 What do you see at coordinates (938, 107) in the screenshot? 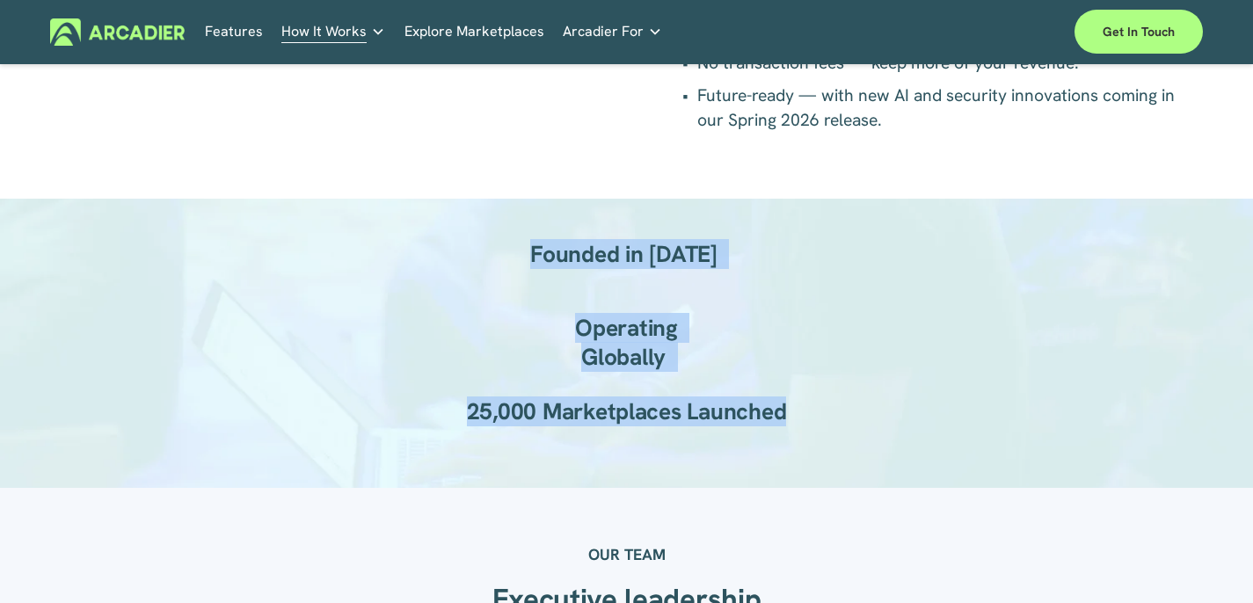
I see `span: Future-ready — with new AI and security innovations coming in our Spring 2026 release.` at bounding box center [938, 107].